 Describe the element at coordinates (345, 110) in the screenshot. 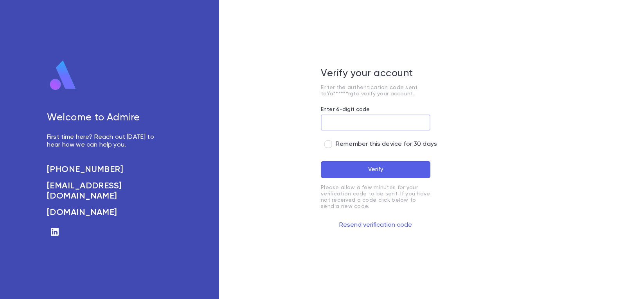

I see `label: Enter 6-digit code` at that location.